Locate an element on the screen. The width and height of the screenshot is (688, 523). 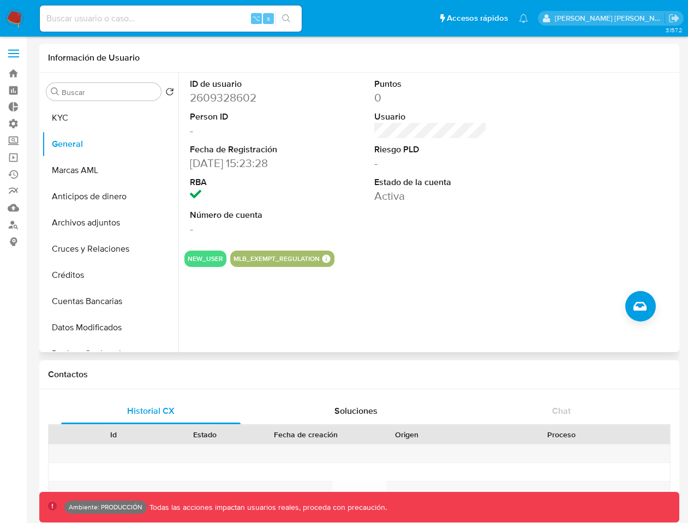
dt: Puntos is located at coordinates (430, 84).